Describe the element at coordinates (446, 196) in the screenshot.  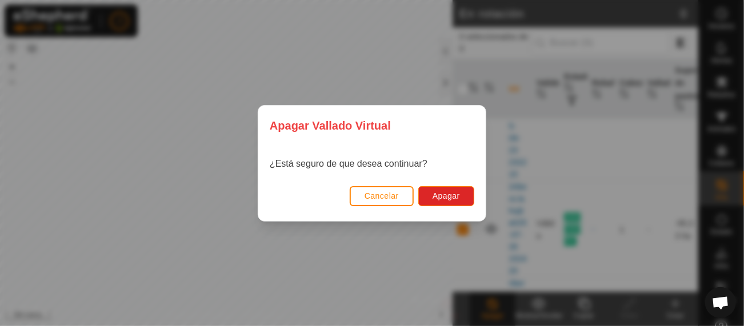
I see `span: Apagar` at that location.